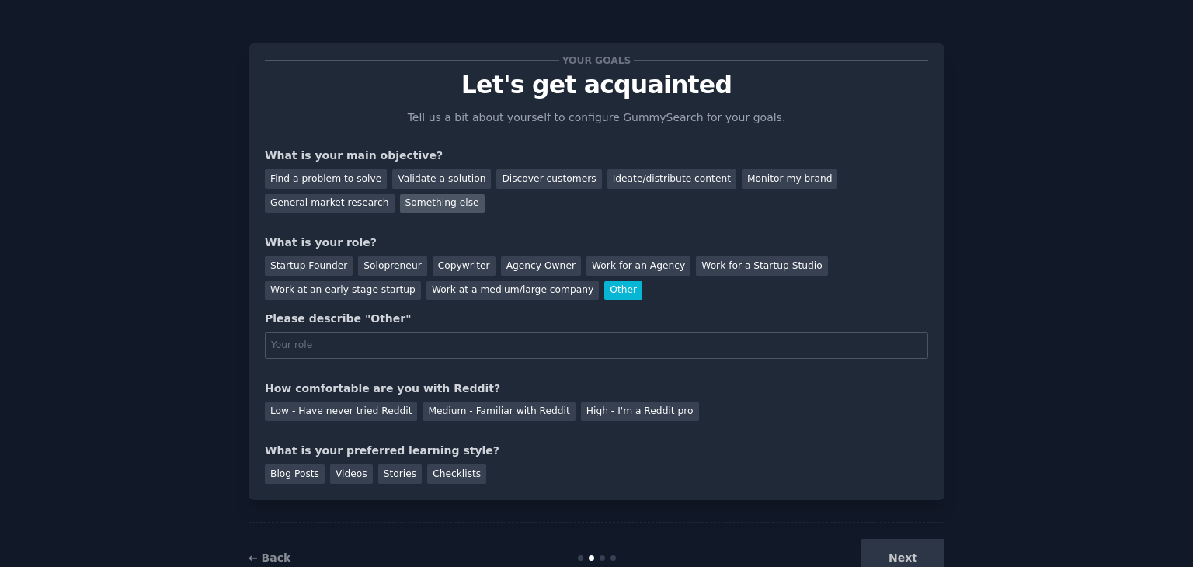  I want to click on div: Something else, so click(442, 203).